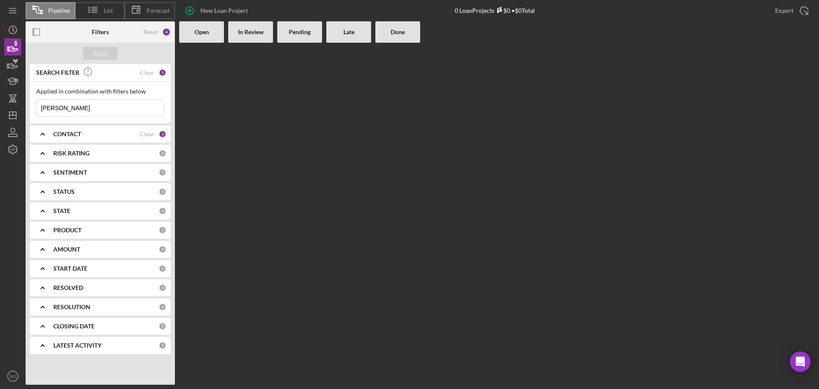 The width and height of the screenshot is (819, 389). What do you see at coordinates (495, 10) in the screenshot?
I see `div: 0 Loan Projects • $0 Total` at bounding box center [495, 10].